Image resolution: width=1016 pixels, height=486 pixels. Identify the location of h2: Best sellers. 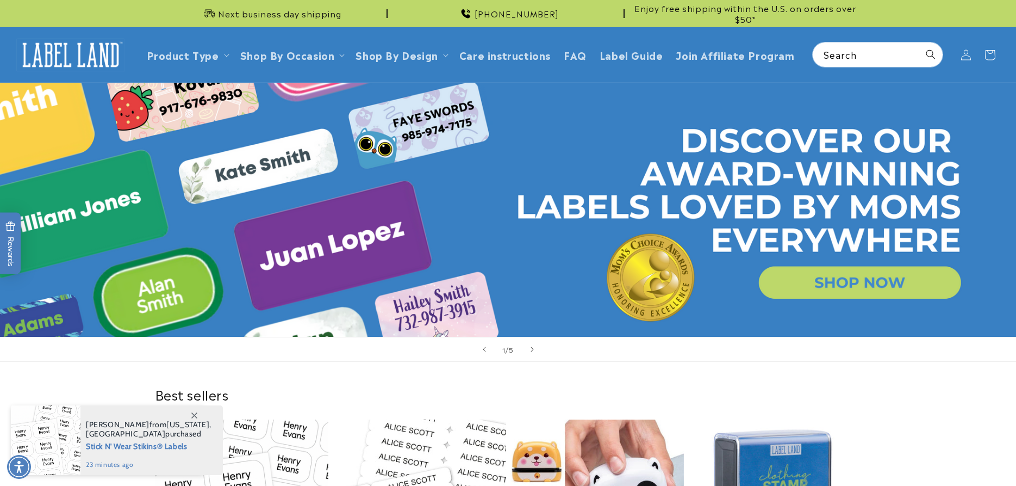
(508, 394).